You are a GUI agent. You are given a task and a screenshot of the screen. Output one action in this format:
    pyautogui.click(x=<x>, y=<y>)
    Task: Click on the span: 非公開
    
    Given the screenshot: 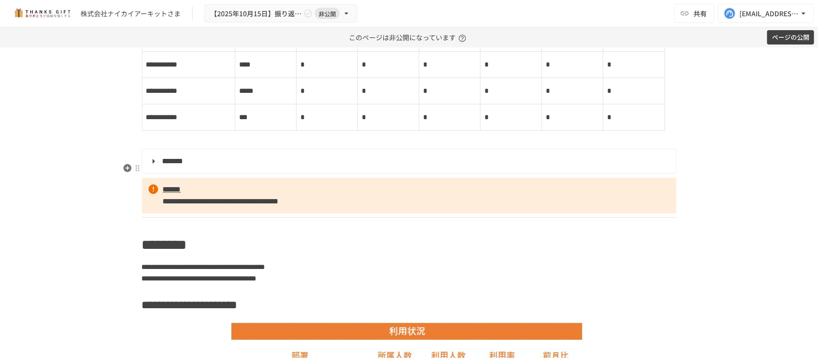 What is the action you would take?
    pyautogui.click(x=327, y=13)
    